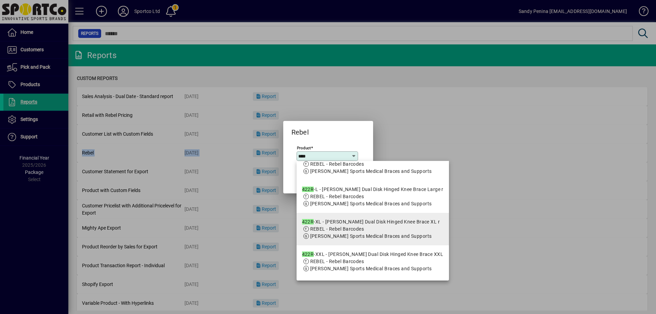  What do you see at coordinates (373, 164) in the screenshot?
I see `mat-option: 422R-M - McDavid Dual Disk Hinged Knee Brace Med r` at bounding box center [373, 164].